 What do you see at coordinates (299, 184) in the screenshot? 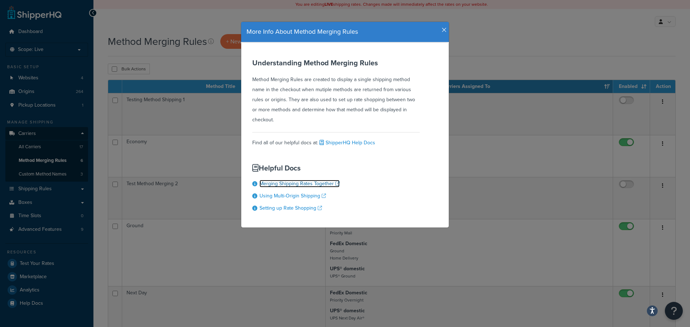
I see `a: Merging Shipping Rates Together` at bounding box center [299, 184].